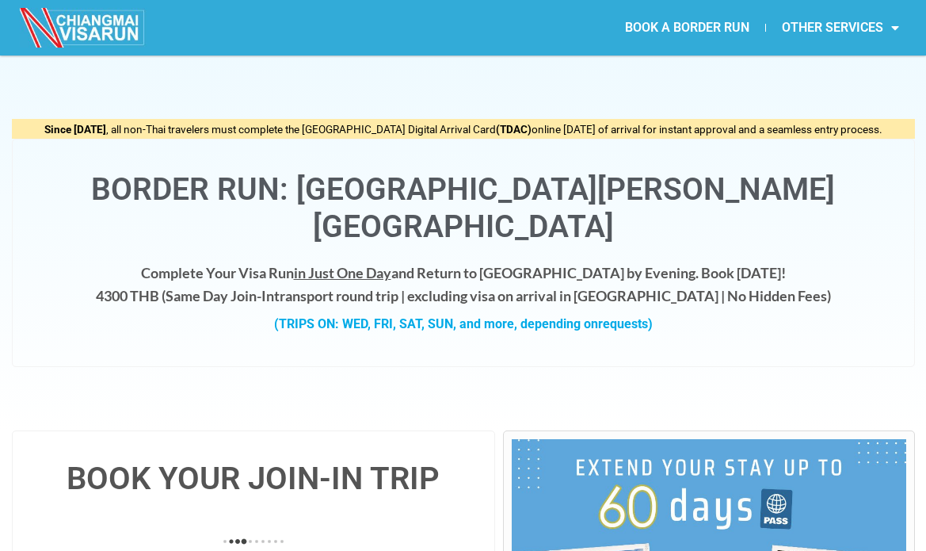  I want to click on a: BOOK A BORDER RUN, so click(687, 28).